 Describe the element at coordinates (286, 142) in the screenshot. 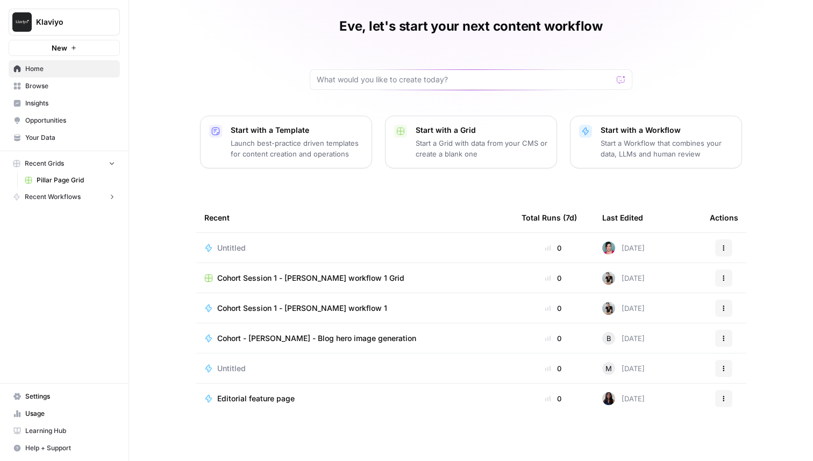

I see `button: Start with a TemplateLaunch best-practice driven templates for content creation and operations` at that location.